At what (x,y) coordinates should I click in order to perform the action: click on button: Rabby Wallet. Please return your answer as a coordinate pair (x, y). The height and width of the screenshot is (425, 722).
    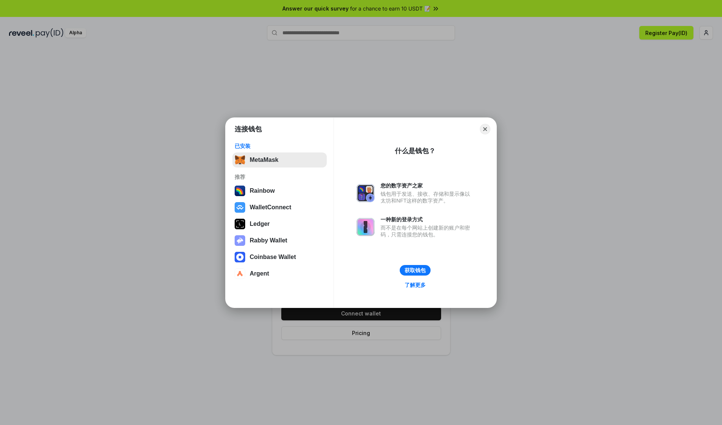
    Looking at the image, I should click on (280, 240).